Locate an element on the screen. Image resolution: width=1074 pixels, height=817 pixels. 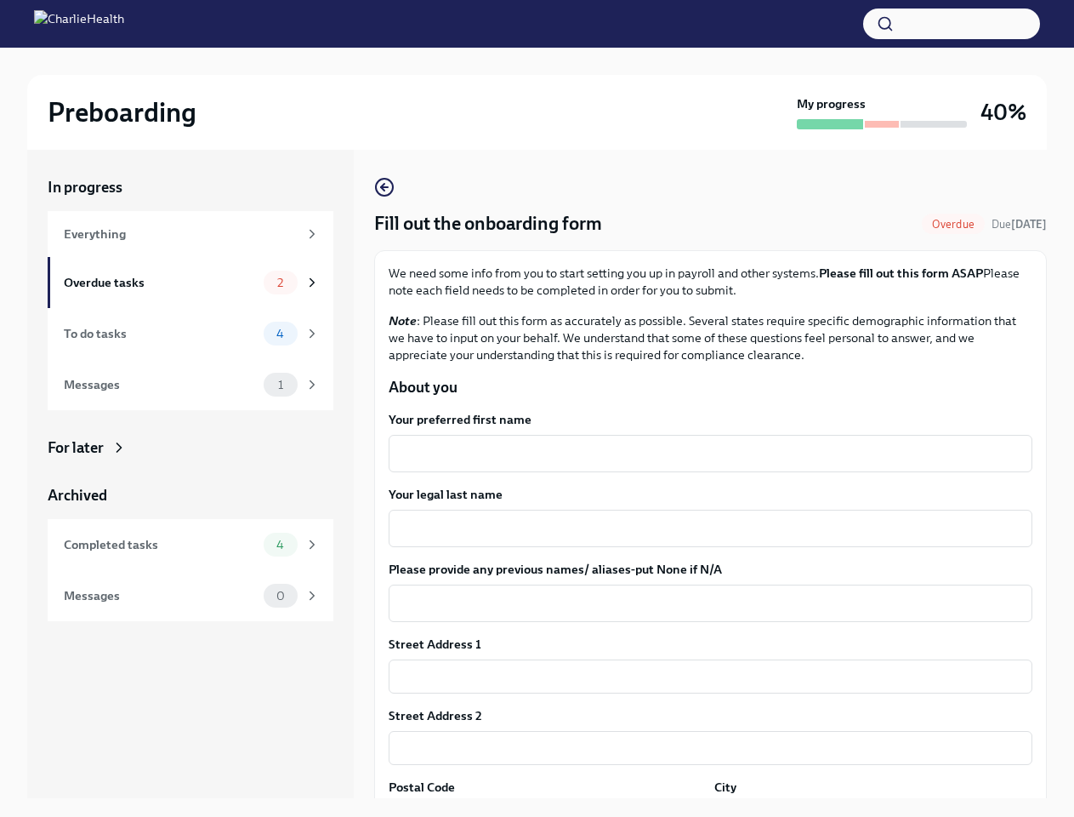
label: Your legal last name is located at coordinates (710, 494).